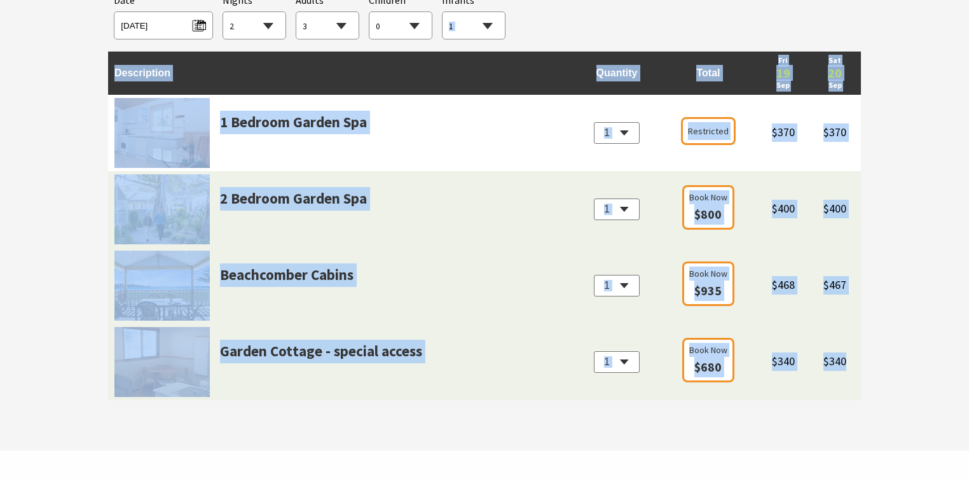 This screenshot has width=969, height=481. Describe the element at coordinates (783, 73) in the screenshot. I see `a: 19` at that location.